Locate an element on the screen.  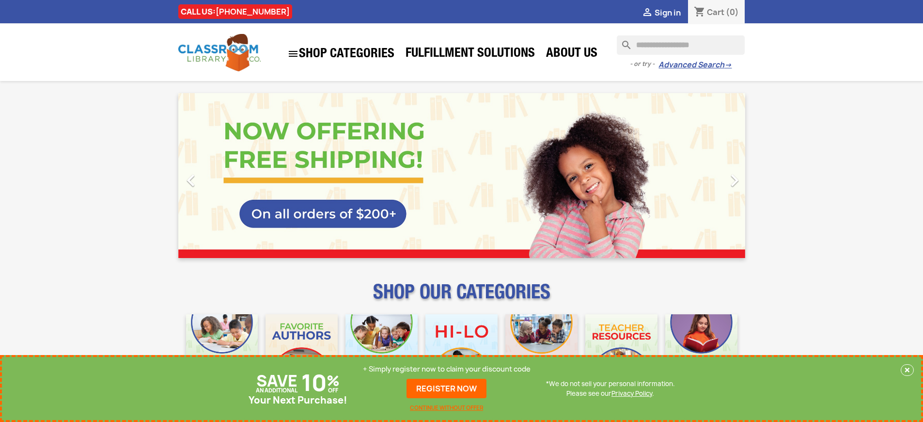
img: CLC_Bulk_Mobile.jpg is located at coordinates (222, 350).